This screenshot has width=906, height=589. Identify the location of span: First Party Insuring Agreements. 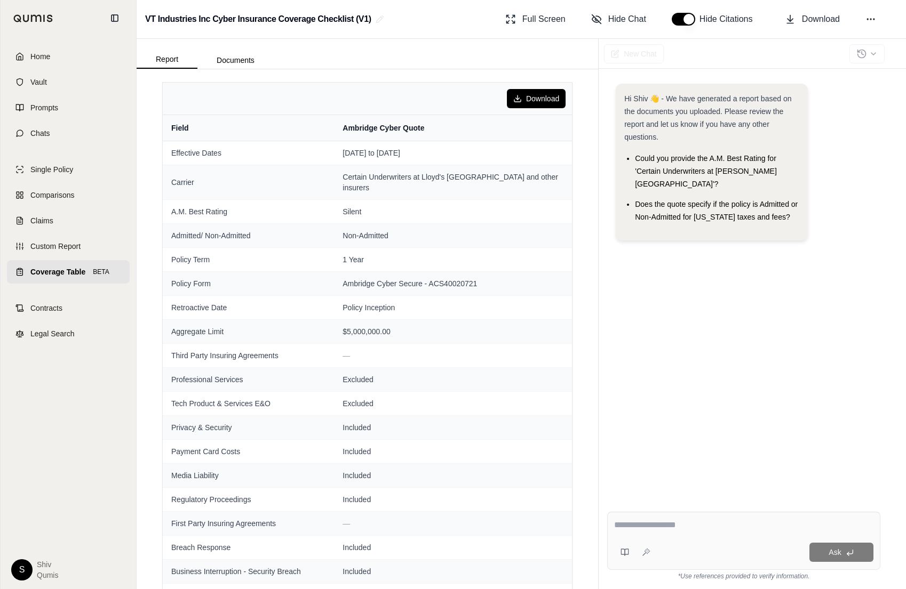
(248, 524).